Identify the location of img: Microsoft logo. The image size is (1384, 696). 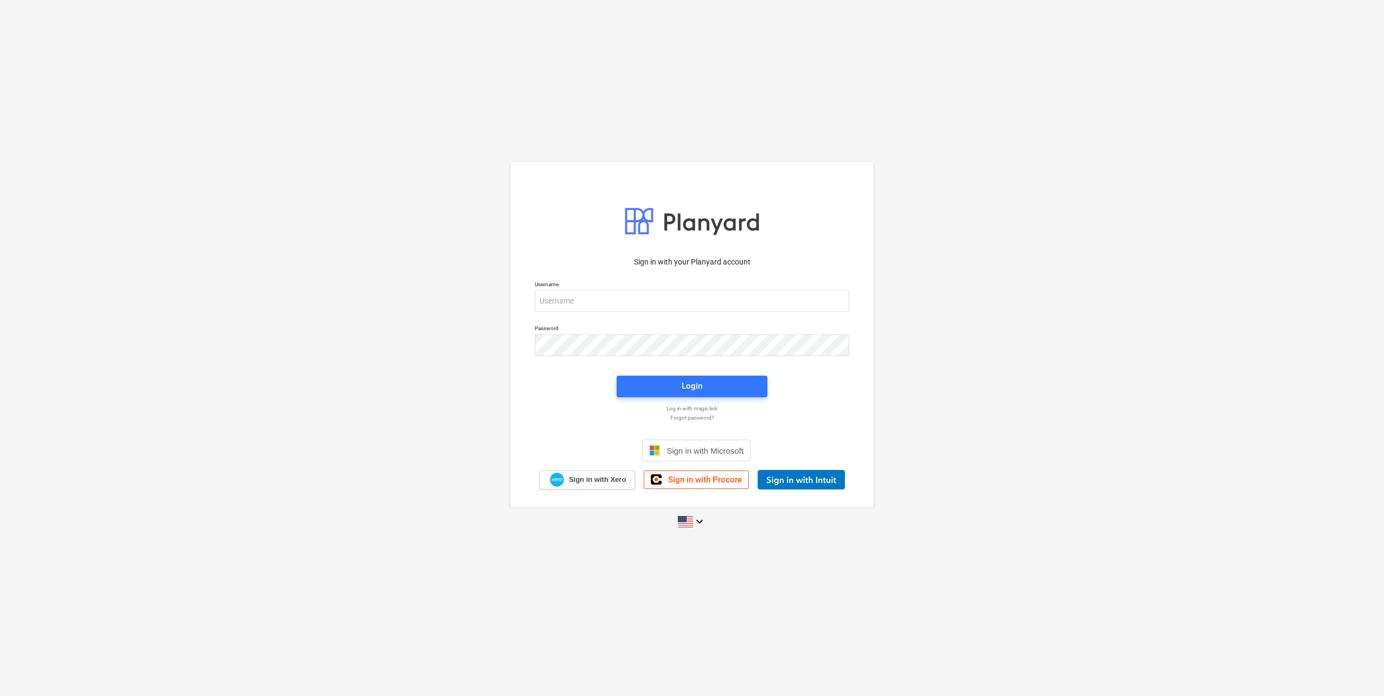
(655, 451).